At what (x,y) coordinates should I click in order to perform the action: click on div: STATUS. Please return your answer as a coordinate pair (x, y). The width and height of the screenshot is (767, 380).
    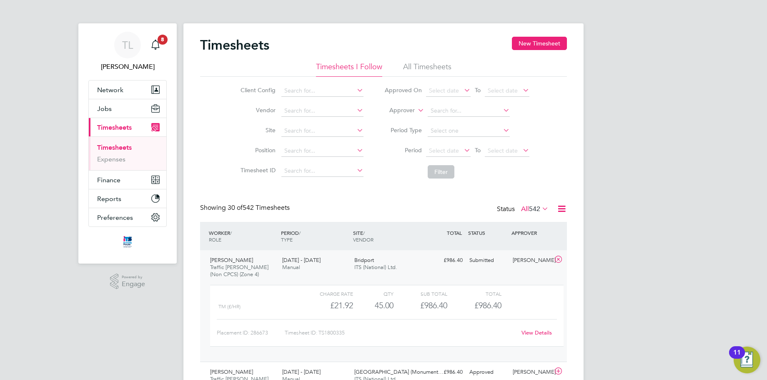
    Looking at the image, I should click on (488, 233).